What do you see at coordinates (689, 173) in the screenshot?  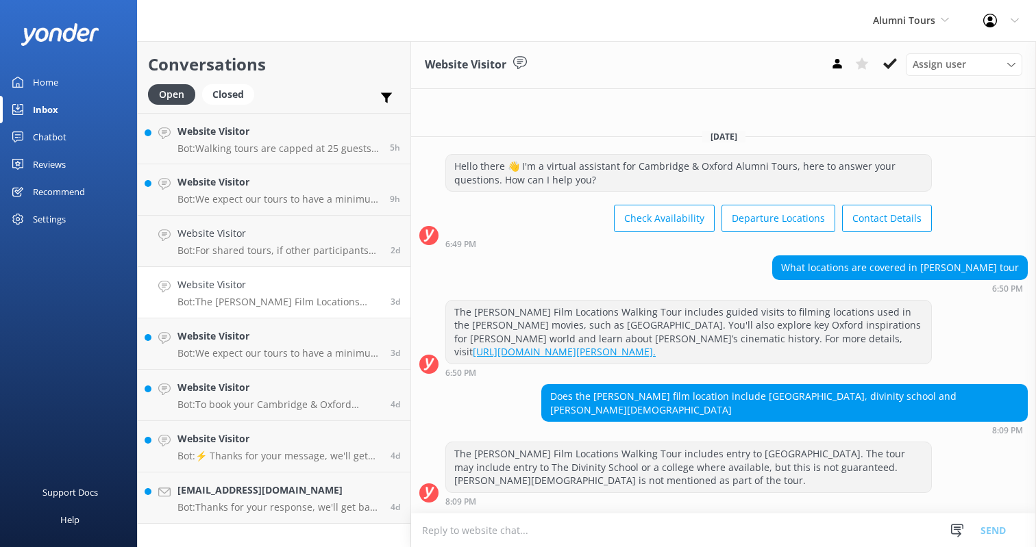 I see `div: Hello there 👋 I'm a virtual assistant for Cambridge & Oxford Alumni Tours, here to answer your qu...` at bounding box center [689, 173].